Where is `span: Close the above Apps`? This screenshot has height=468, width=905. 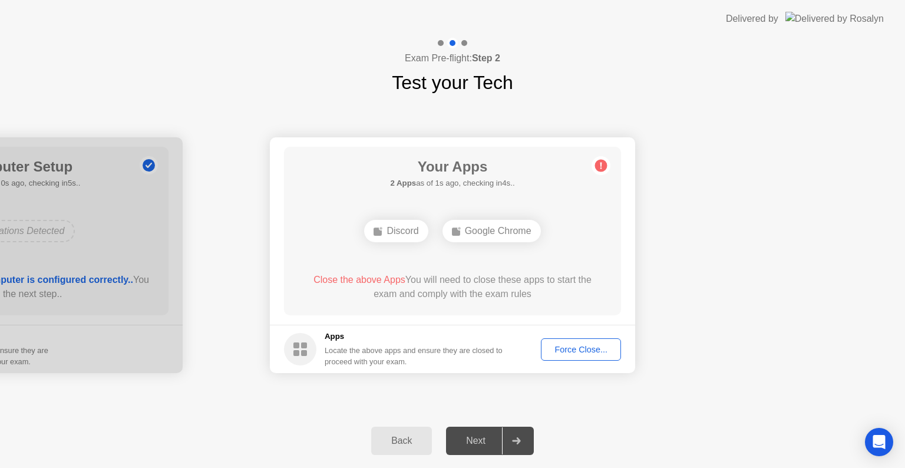
span: Close the above Apps is located at coordinates (359, 279).